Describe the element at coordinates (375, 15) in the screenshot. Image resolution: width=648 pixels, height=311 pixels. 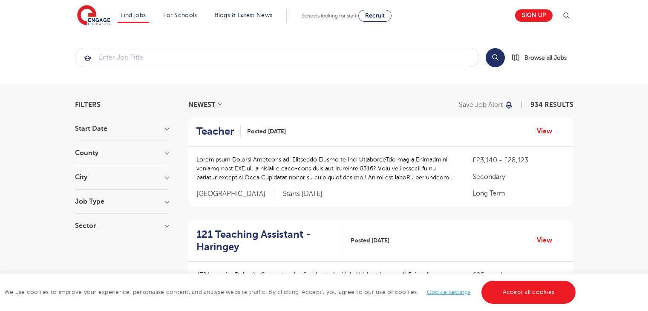
I see `span: Recruit` at that location.